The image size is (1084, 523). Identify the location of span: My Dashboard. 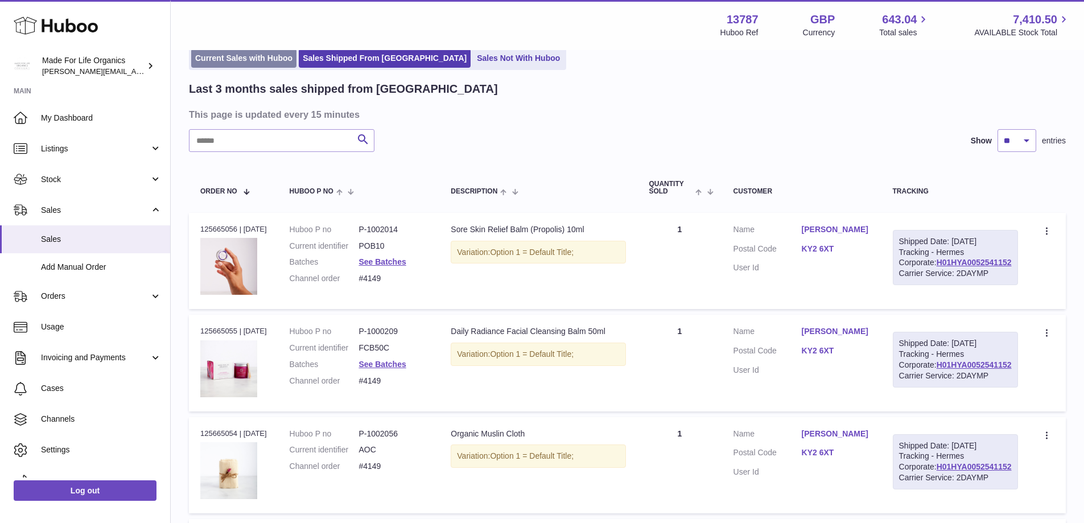
(101, 118).